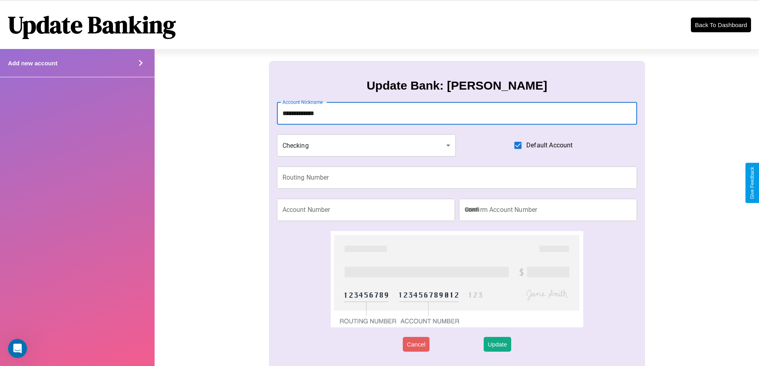 The width and height of the screenshot is (759, 366). What do you see at coordinates (33, 63) in the screenshot?
I see `h4: Add new account` at bounding box center [33, 63].